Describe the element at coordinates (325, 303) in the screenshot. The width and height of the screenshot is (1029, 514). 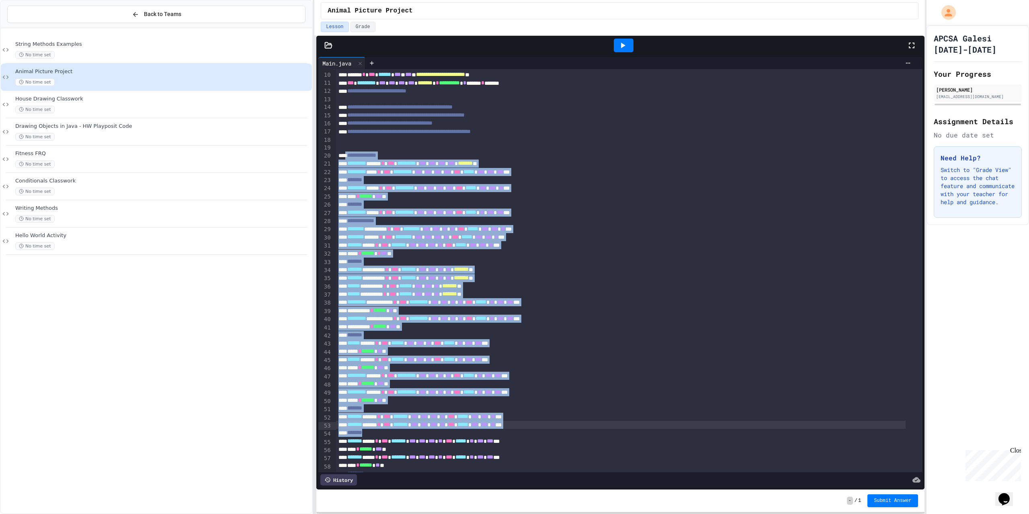
I see `div: 38` at that location.